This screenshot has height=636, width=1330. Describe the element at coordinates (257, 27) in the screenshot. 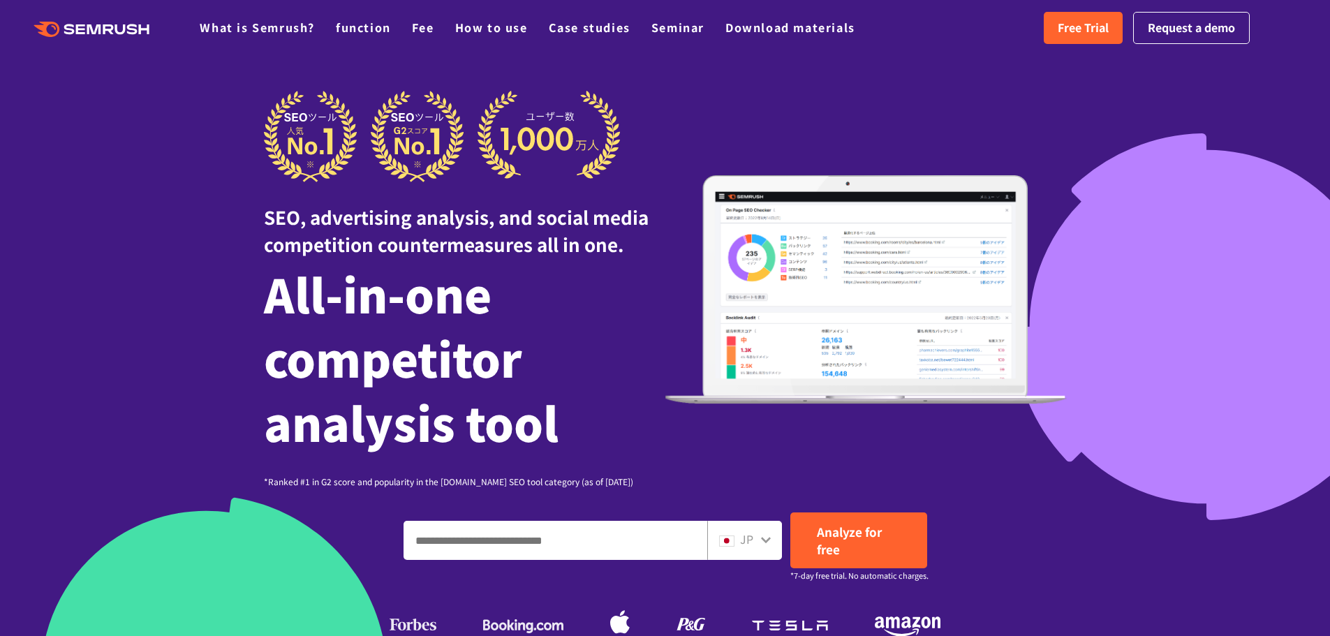

I see `a: What is Semrush?` at that location.